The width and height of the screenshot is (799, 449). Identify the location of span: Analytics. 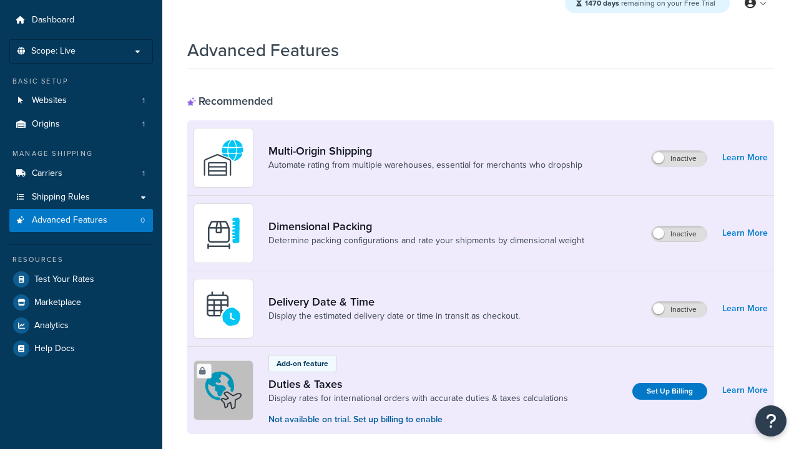
(51, 326).